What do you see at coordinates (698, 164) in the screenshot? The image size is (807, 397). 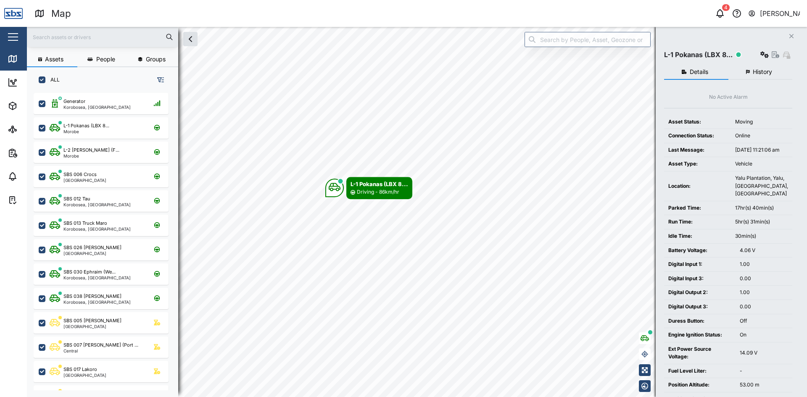 I see `div: Asset Type:` at bounding box center [698, 164].